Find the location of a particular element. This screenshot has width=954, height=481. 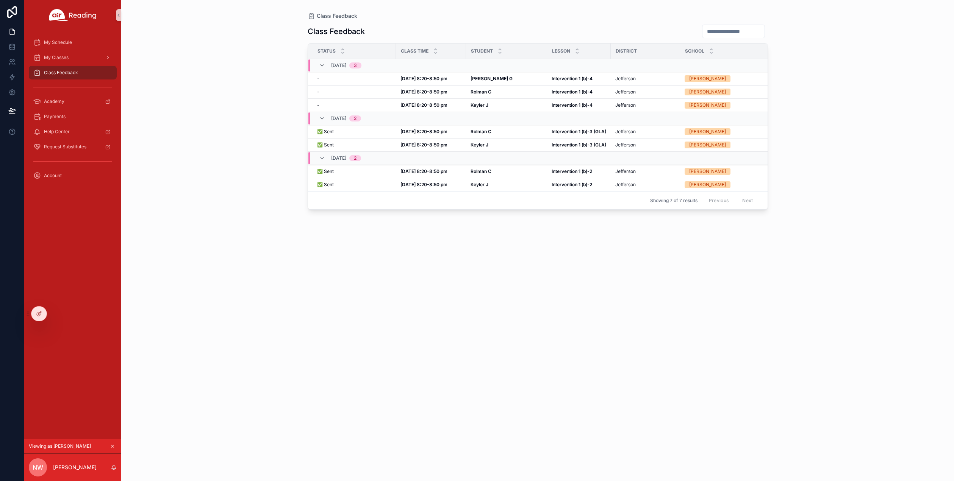

a: Class Feedback is located at coordinates (332, 16).